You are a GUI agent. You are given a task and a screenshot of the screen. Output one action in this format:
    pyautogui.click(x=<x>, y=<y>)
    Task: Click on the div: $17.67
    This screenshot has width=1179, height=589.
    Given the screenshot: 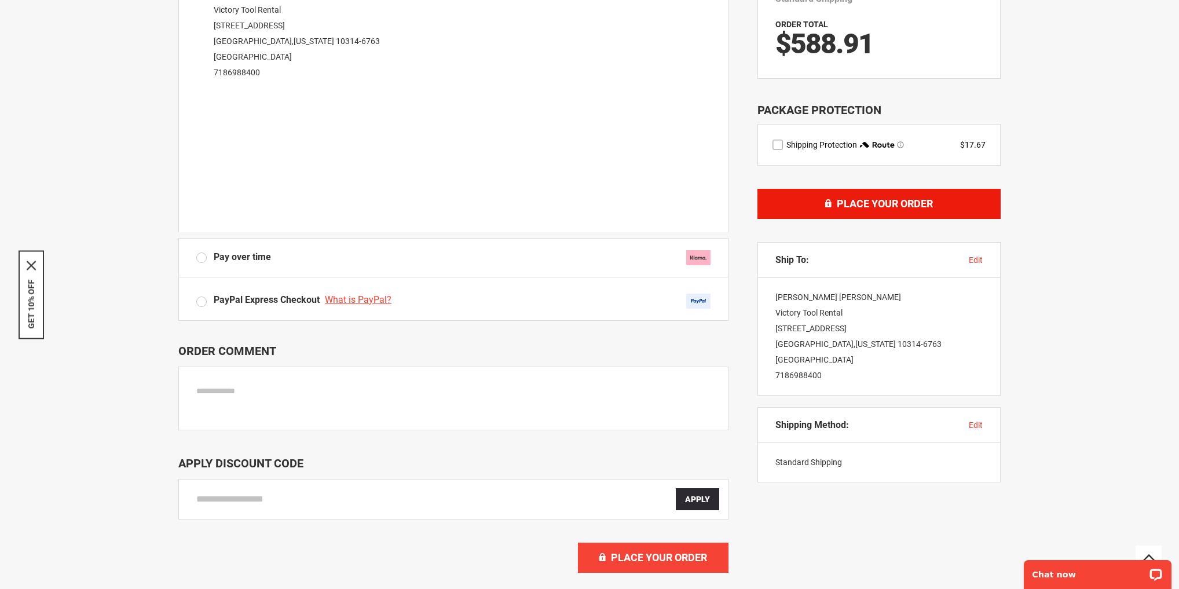 What is the action you would take?
    pyautogui.click(x=973, y=145)
    